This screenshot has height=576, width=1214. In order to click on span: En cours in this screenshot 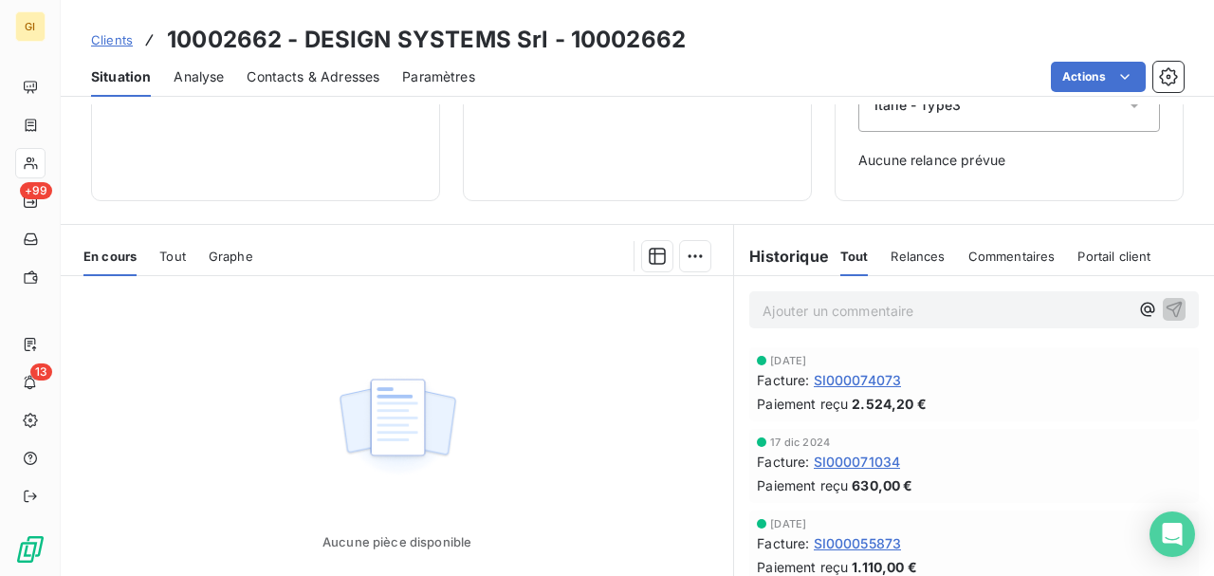, I will do `click(110, 256)`.